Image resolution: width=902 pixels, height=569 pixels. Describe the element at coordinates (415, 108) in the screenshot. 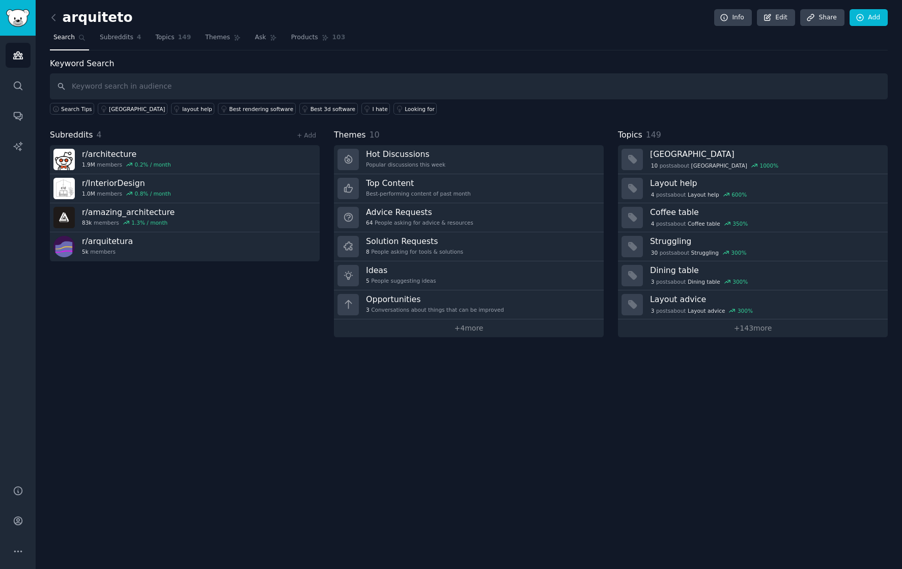

I see `a: Looking for` at that location.